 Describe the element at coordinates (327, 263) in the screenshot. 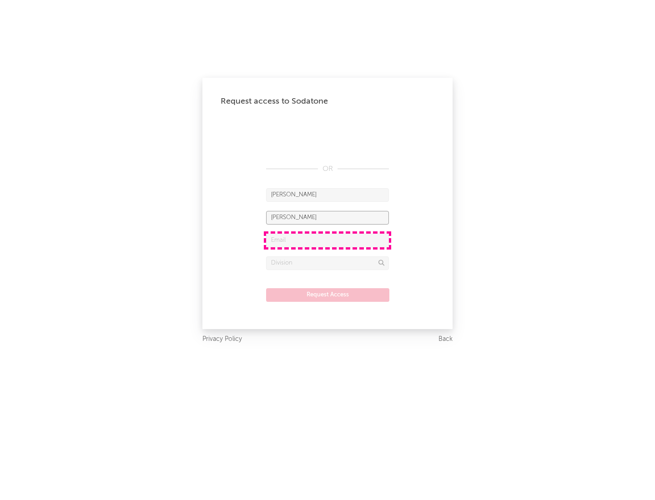

I see `input: Division` at that location.